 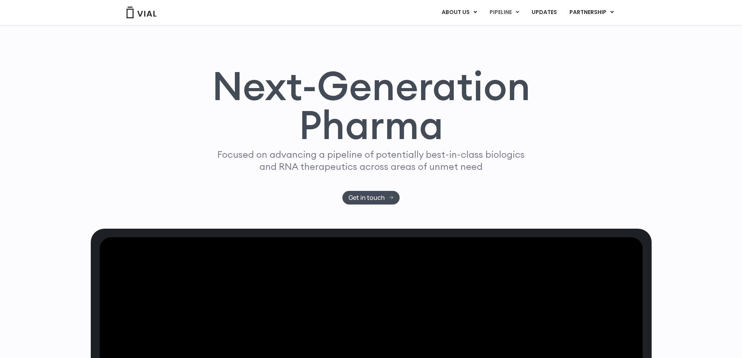 I want to click on a: PIPELINEMenu Toggle, so click(x=504, y=12).